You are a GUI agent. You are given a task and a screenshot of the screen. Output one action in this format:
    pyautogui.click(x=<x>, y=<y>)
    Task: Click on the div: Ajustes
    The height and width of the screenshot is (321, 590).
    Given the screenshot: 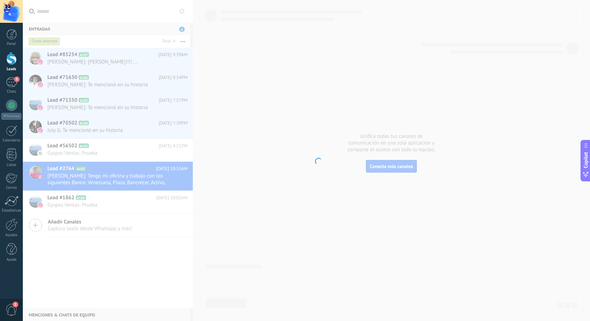 What is the action you would take?
    pyautogui.click(x=12, y=235)
    